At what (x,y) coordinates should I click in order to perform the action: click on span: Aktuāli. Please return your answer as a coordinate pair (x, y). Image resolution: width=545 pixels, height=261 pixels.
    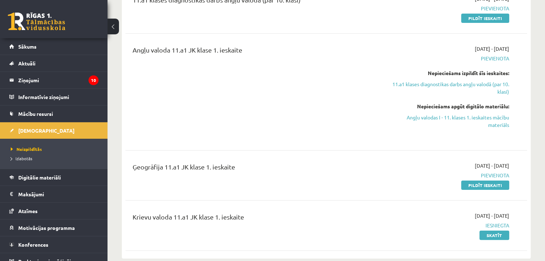
    Looking at the image, I should click on (27, 63).